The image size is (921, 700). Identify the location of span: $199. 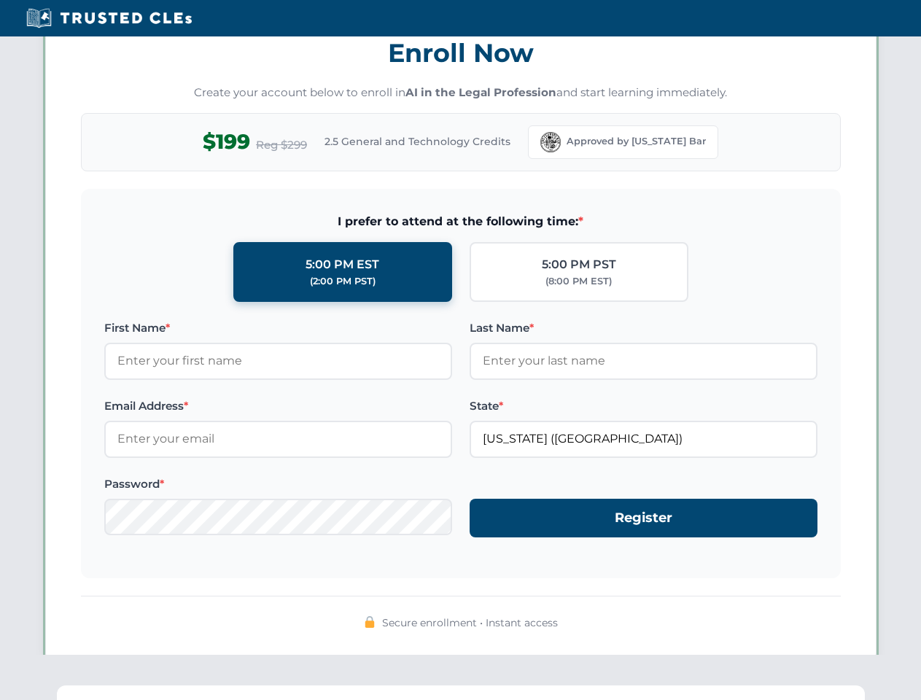
(226, 141).